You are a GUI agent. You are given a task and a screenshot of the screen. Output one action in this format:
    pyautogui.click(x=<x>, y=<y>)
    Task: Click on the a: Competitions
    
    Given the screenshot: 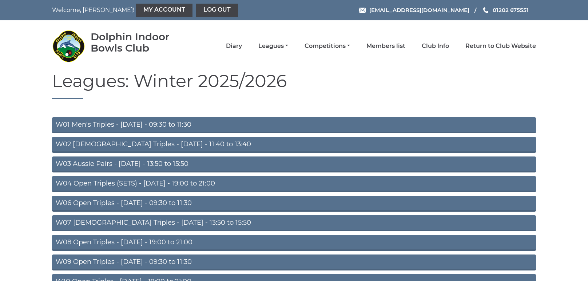 What is the action you would take?
    pyautogui.click(x=327, y=46)
    